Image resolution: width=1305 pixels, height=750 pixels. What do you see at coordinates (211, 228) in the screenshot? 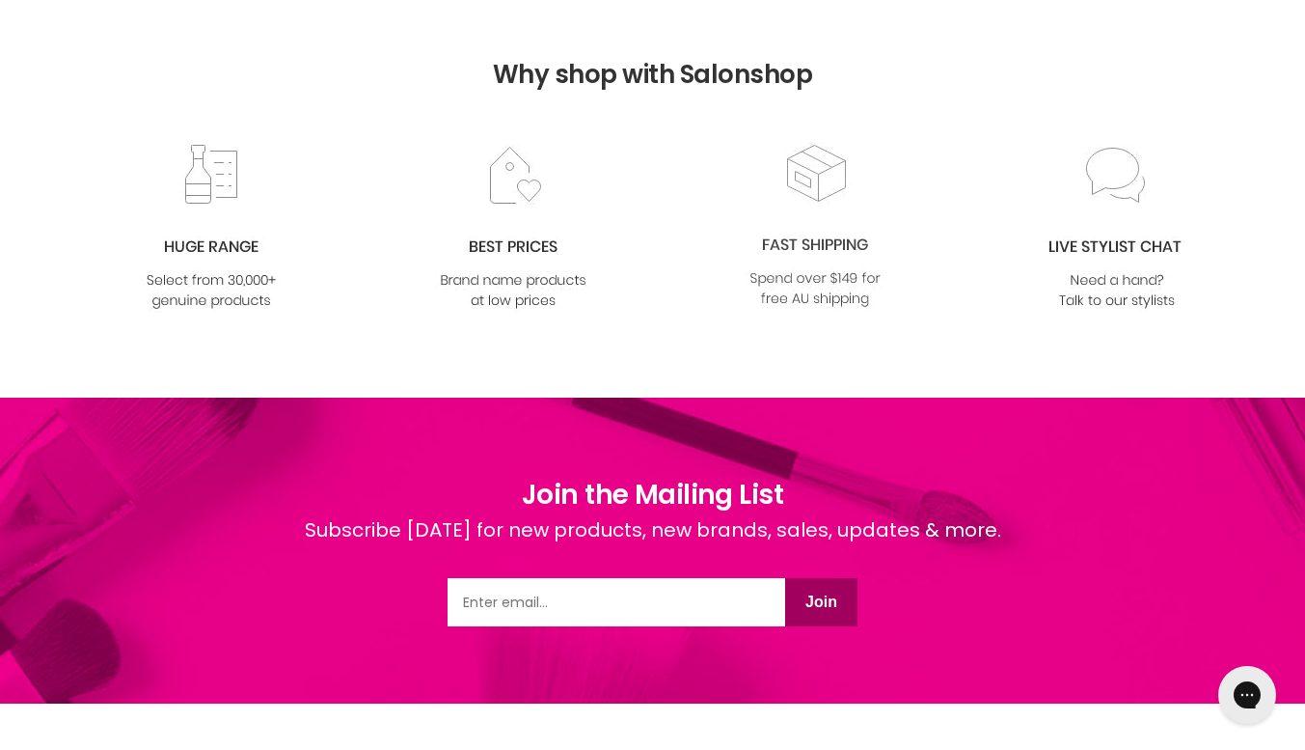
I see `img: range2_8cf790d4-220e-469f-917d-a18fed3854b6.jpg` at bounding box center [211, 228].